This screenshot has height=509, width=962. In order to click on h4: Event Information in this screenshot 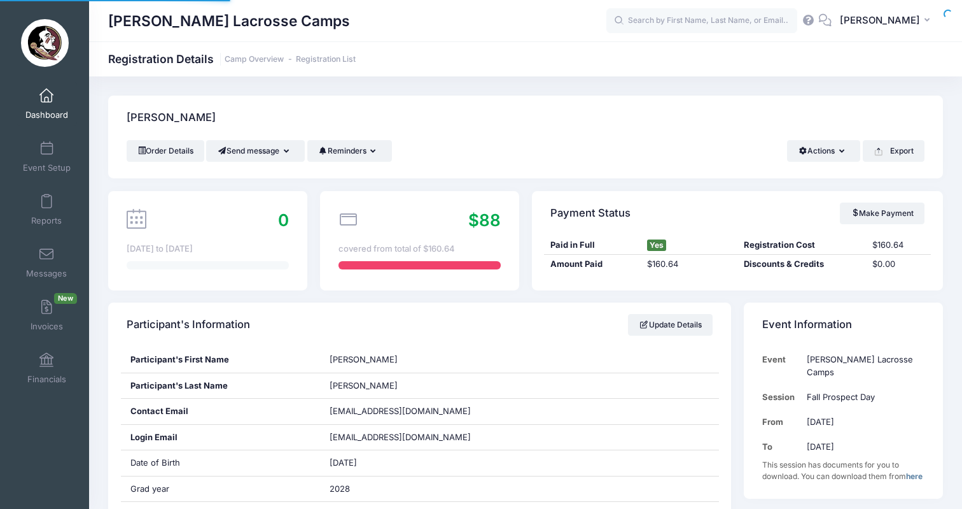, I will do `click(807, 325)`.